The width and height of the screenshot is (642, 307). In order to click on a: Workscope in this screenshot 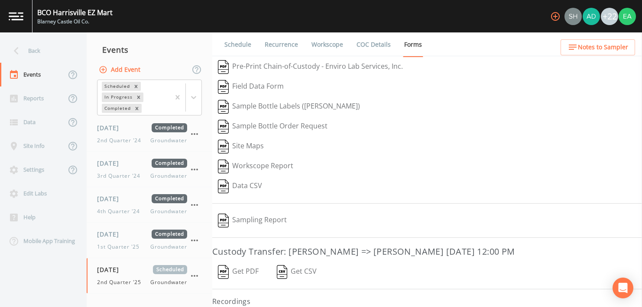, I will do `click(327, 45)`.